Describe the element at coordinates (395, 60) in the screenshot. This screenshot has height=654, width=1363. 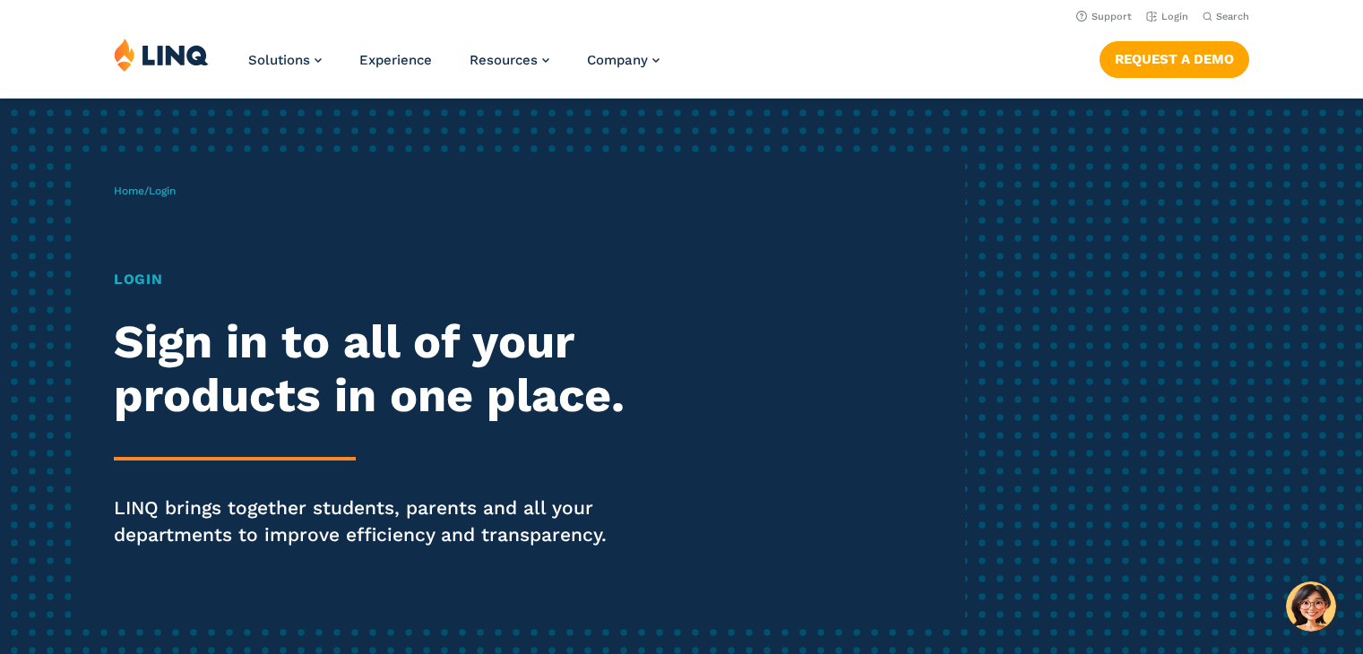
I see `span: Experience` at that location.